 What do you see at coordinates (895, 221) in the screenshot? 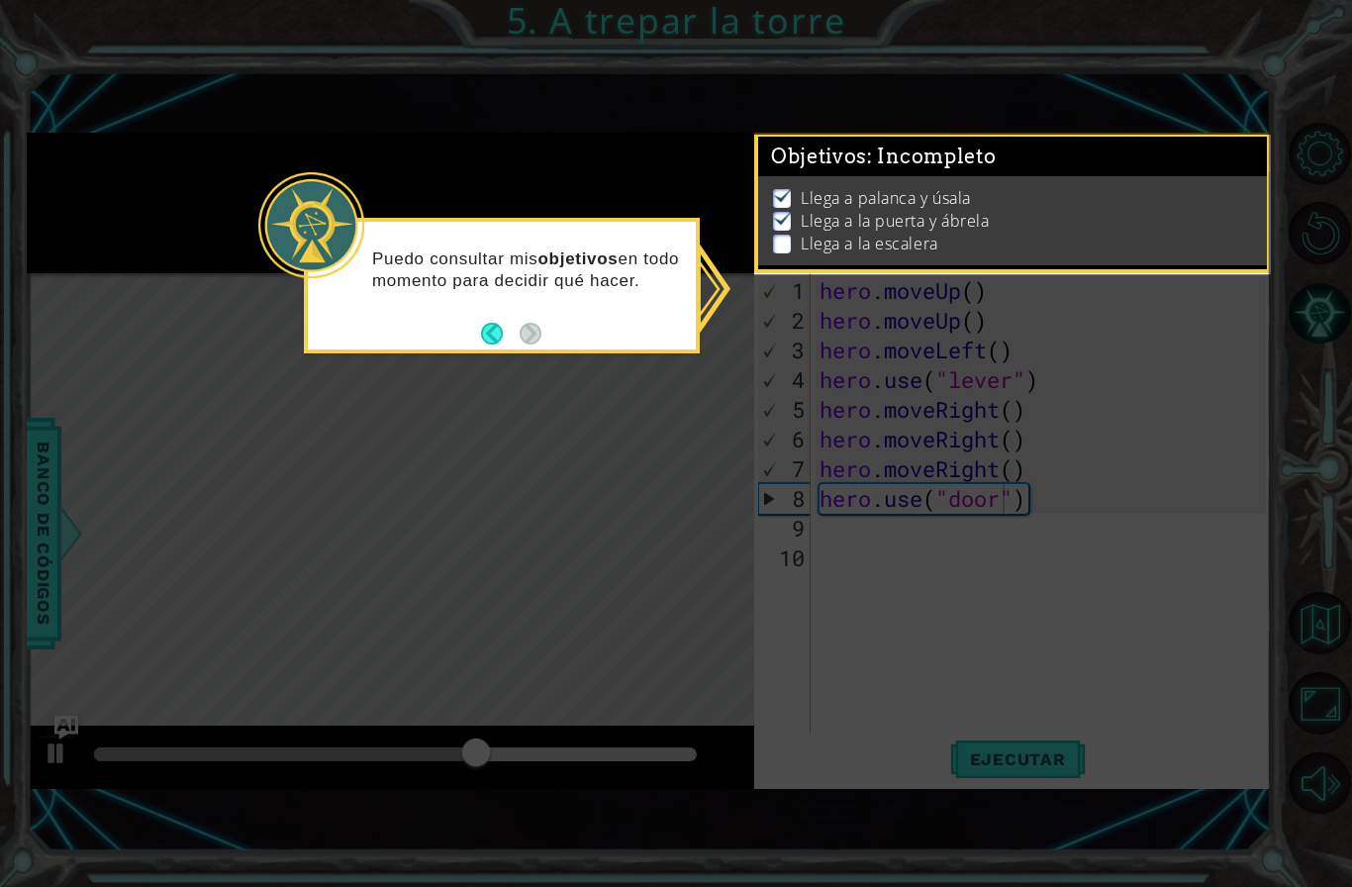
I see `p: Llega a la puerta y ábrela` at bounding box center [895, 221].